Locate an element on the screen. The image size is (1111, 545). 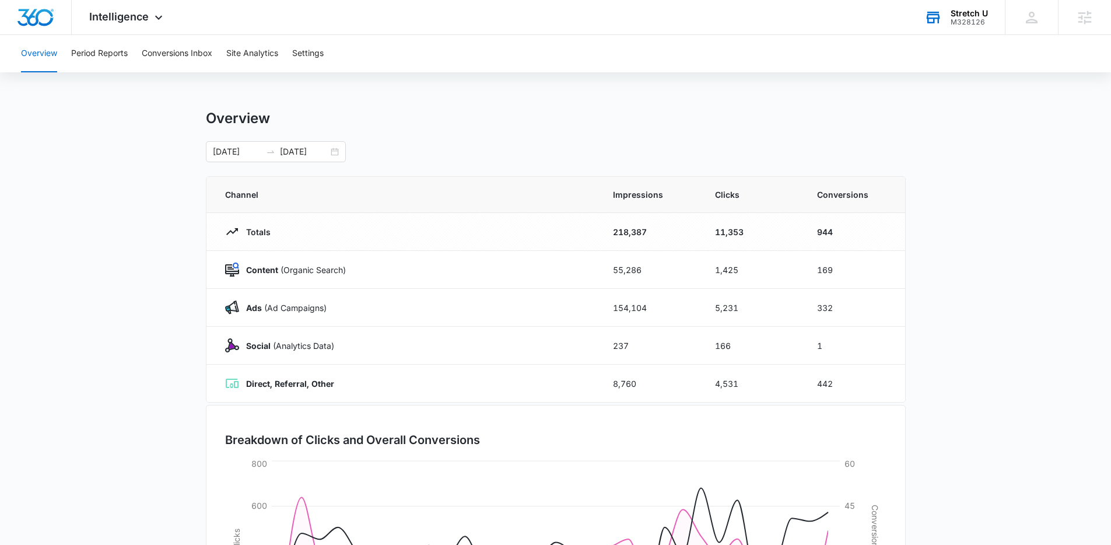
span: Channel is located at coordinates (405, 194).